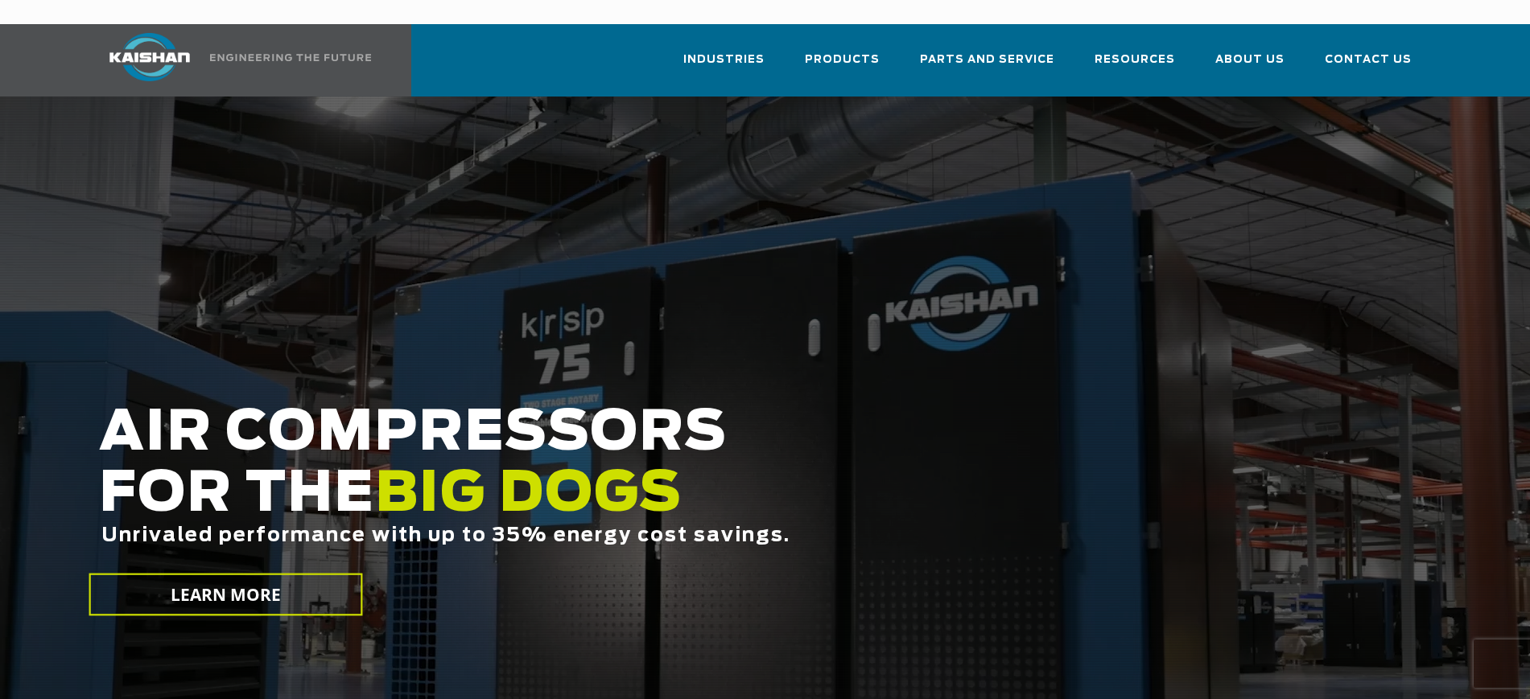  Describe the element at coordinates (1368, 66) in the screenshot. I see `a: Contact Us` at that location.